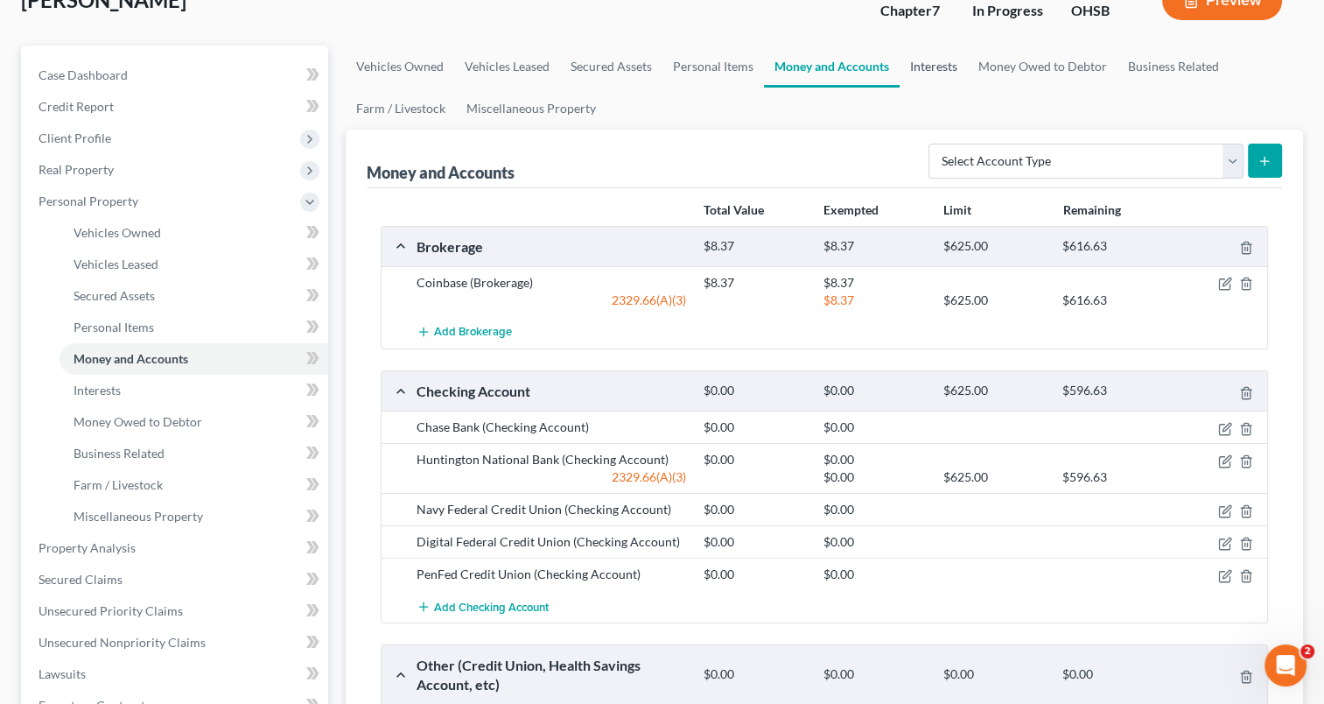  What do you see at coordinates (957, 209) in the screenshot?
I see `strong: Limit` at bounding box center [957, 209].